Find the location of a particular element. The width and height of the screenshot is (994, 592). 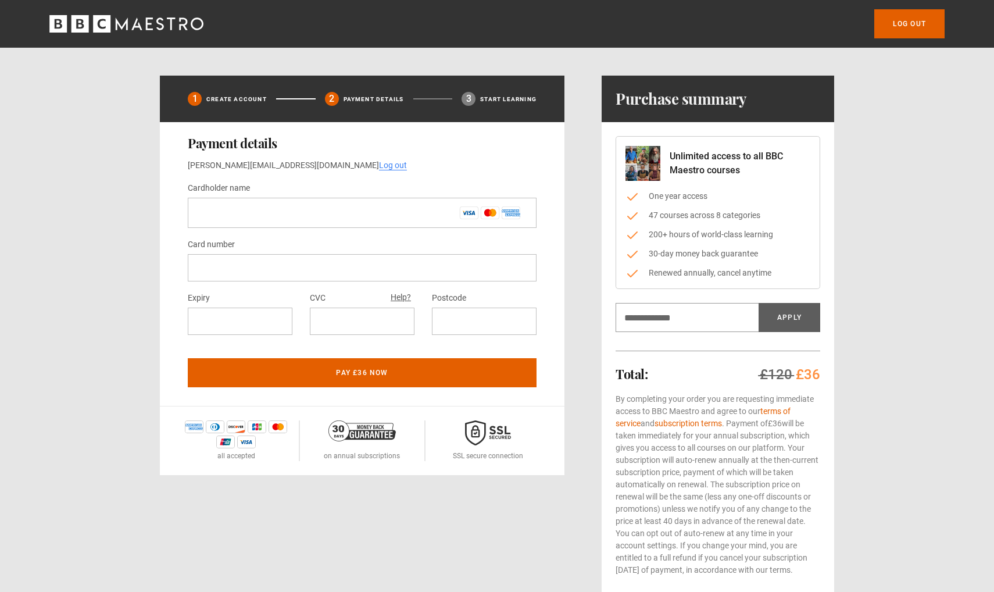

button: Help? is located at coordinates (401, 298).